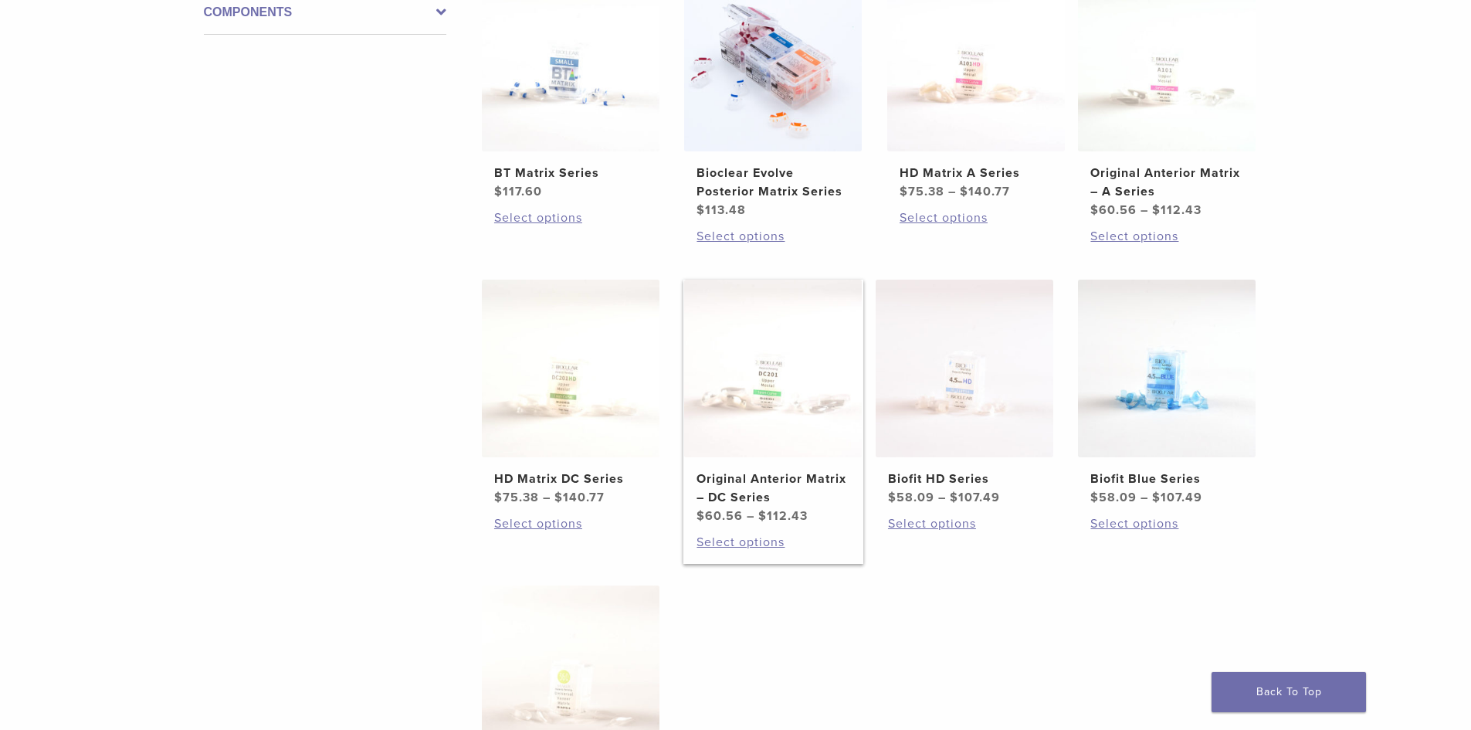 This screenshot has height=730, width=1471. Describe the element at coordinates (571, 173) in the screenshot. I see `h2: BT Matrix Series` at that location.